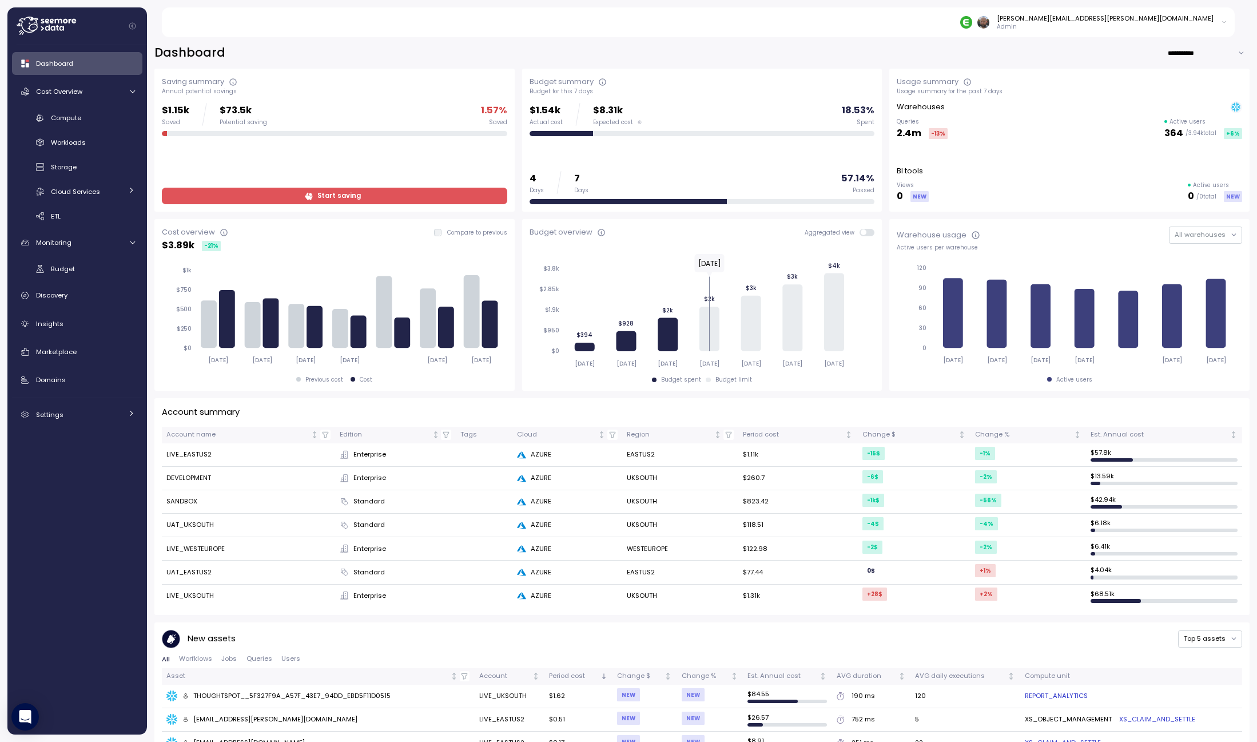  What do you see at coordinates (477, 233) in the screenshot?
I see `p: Compare to previous` at bounding box center [477, 233].